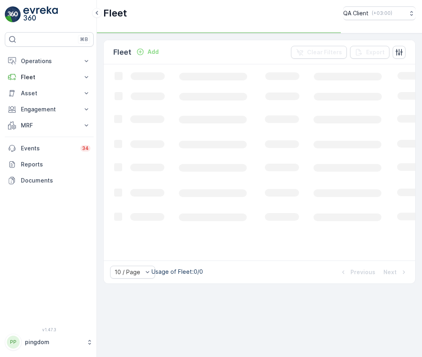 The image size is (422, 357). Describe the element at coordinates (49, 109) in the screenshot. I see `button: Engagement` at that location.